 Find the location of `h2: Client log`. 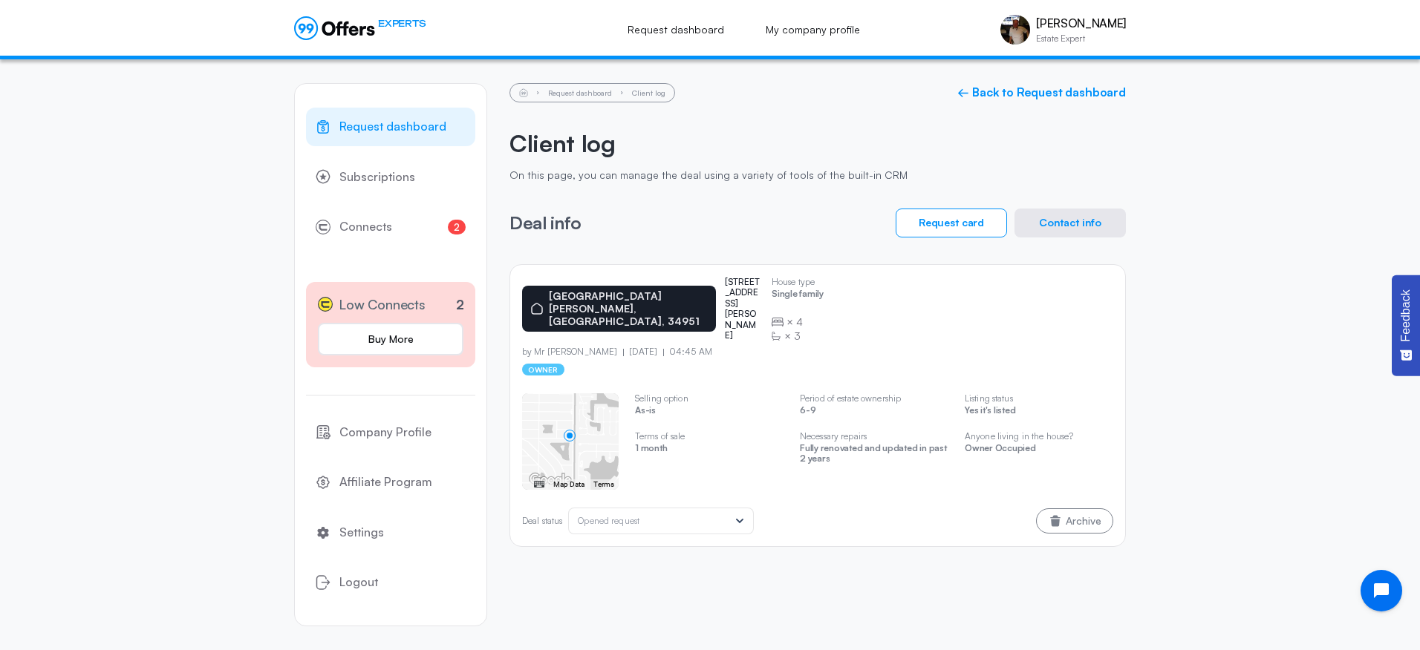

h2: Client log is located at coordinates (817, 143).